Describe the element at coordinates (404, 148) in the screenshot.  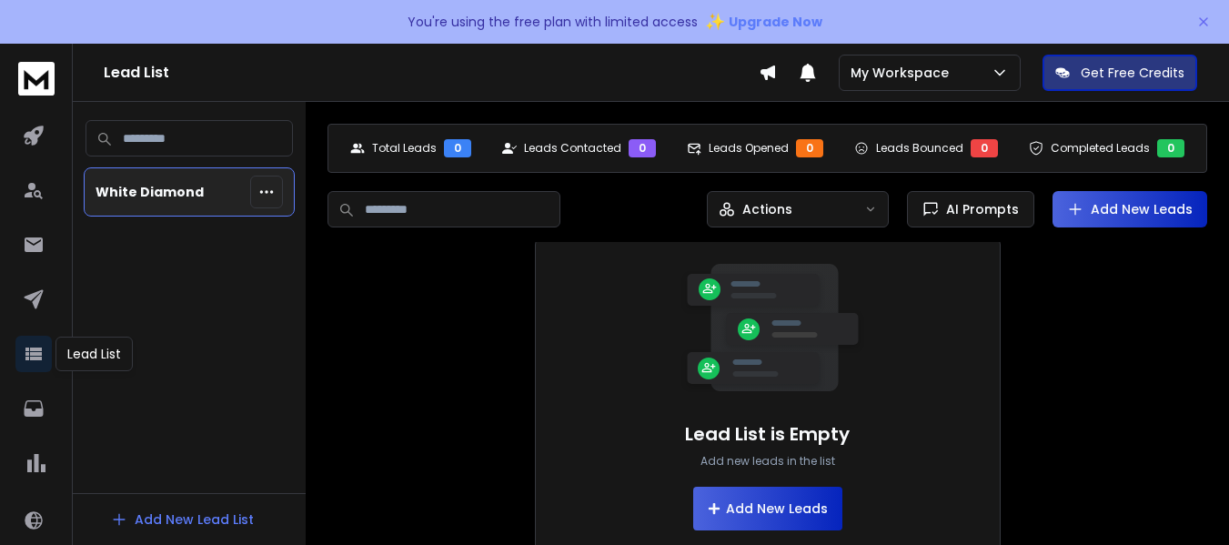
I see `p: Total Leads` at that location.